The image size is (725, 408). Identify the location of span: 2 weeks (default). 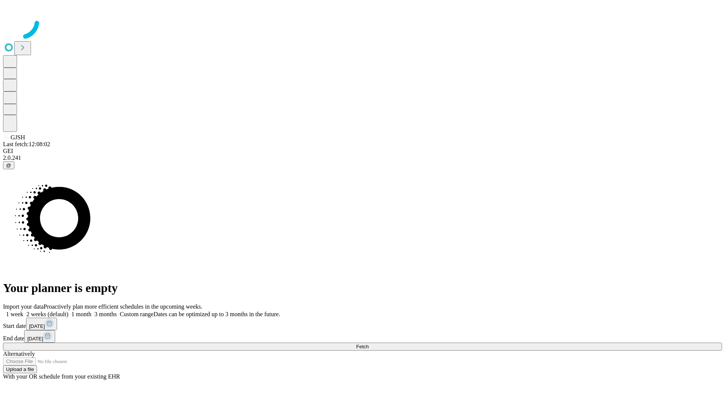
(47, 314).